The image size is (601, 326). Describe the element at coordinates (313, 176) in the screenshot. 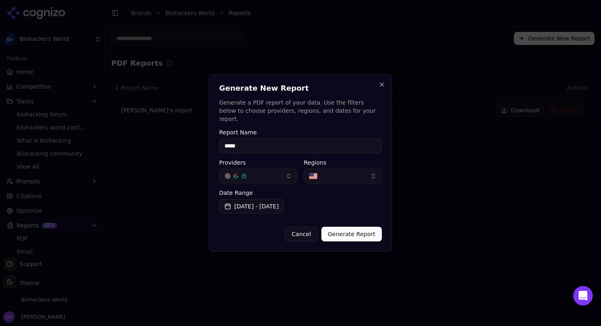

I see `img: United States` at that location.